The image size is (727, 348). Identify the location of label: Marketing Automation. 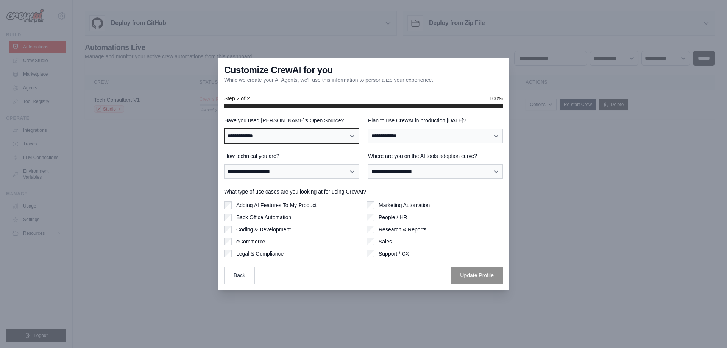
(404, 205).